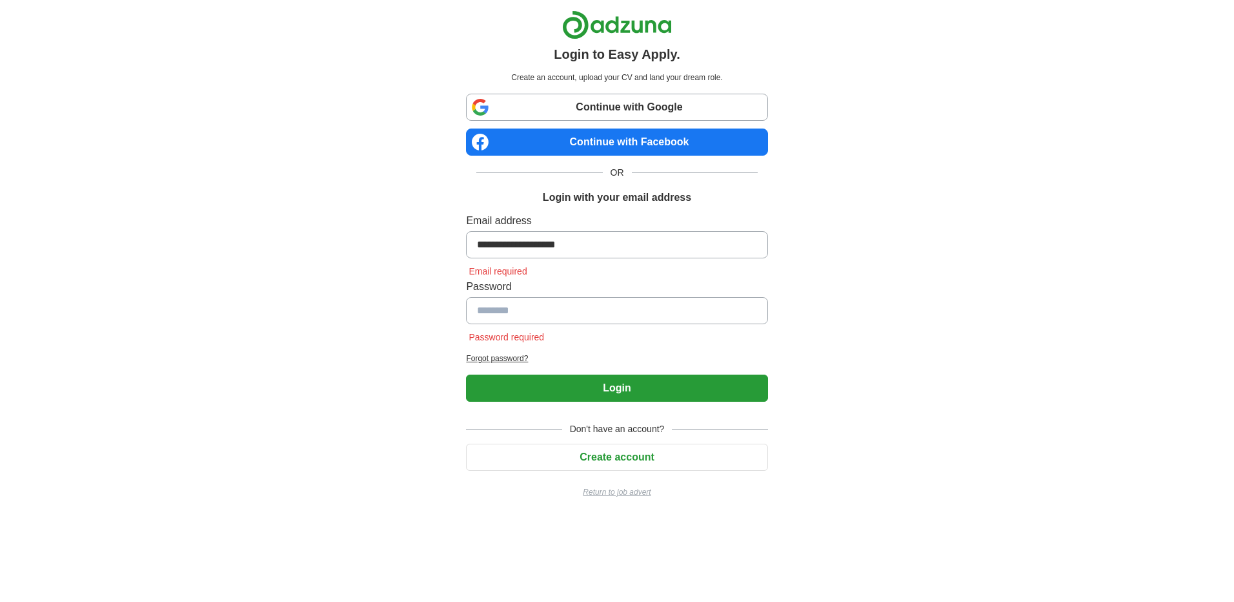  What do you see at coordinates (616, 456) in the screenshot?
I see `a: Create account` at bounding box center [616, 456].